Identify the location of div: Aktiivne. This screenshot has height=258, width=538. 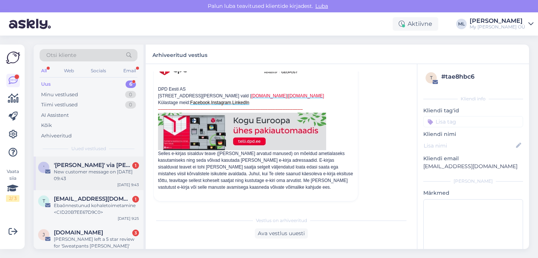
(416, 24).